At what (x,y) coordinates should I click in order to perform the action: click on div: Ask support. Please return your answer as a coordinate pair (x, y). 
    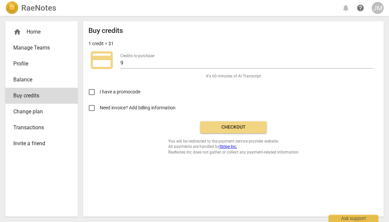
    Looking at the image, I should click on (353, 218).